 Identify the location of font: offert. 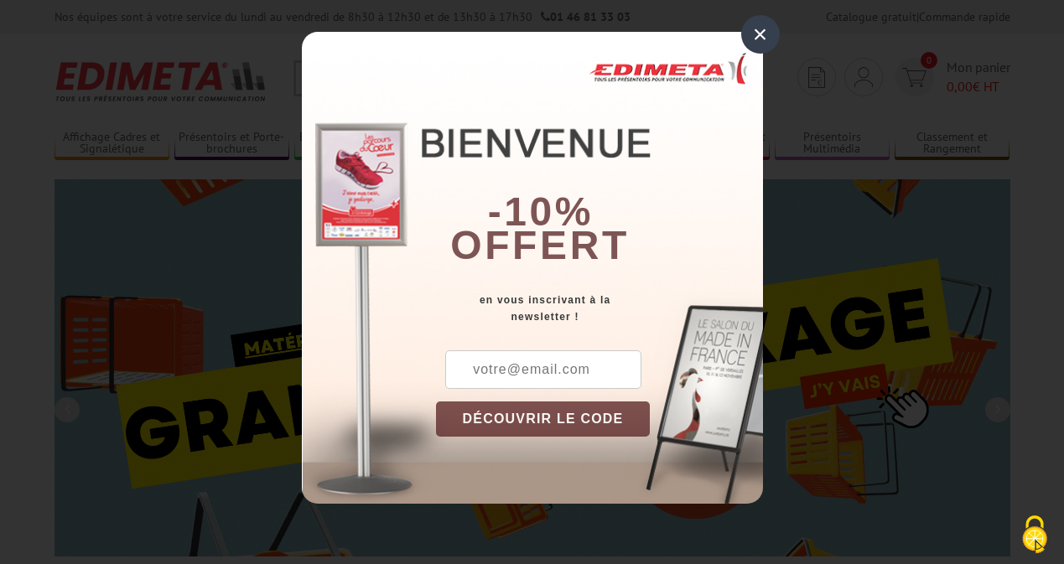
(540, 245).